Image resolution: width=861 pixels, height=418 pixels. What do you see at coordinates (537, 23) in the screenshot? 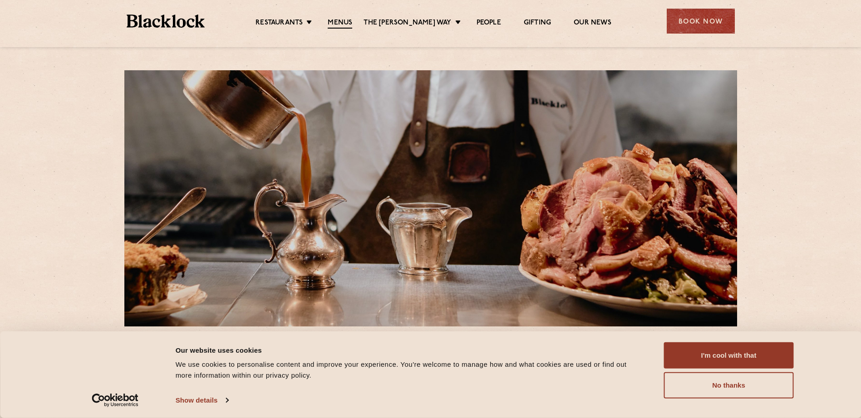
I see `a: Gifting` at bounding box center [537, 23].